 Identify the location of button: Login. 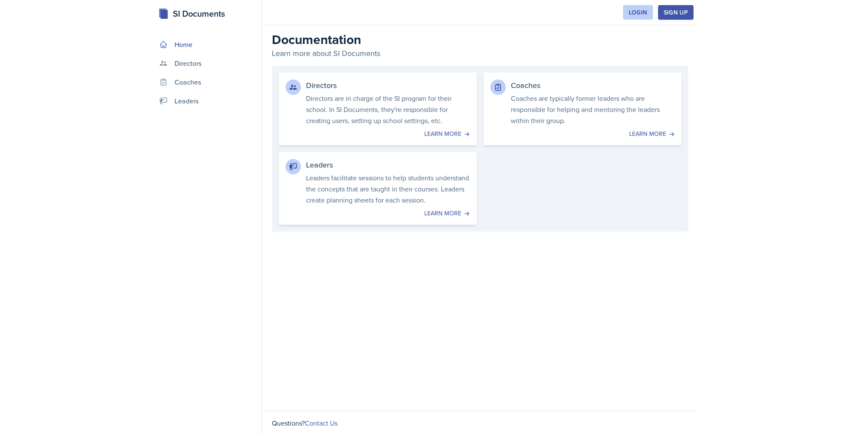
(638, 12).